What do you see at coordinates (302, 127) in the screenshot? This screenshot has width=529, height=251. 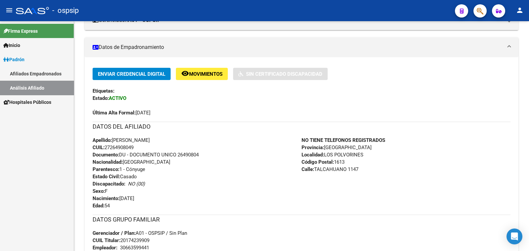 I see `h3: DATOS DEL AFILIADO` at bounding box center [302, 127].